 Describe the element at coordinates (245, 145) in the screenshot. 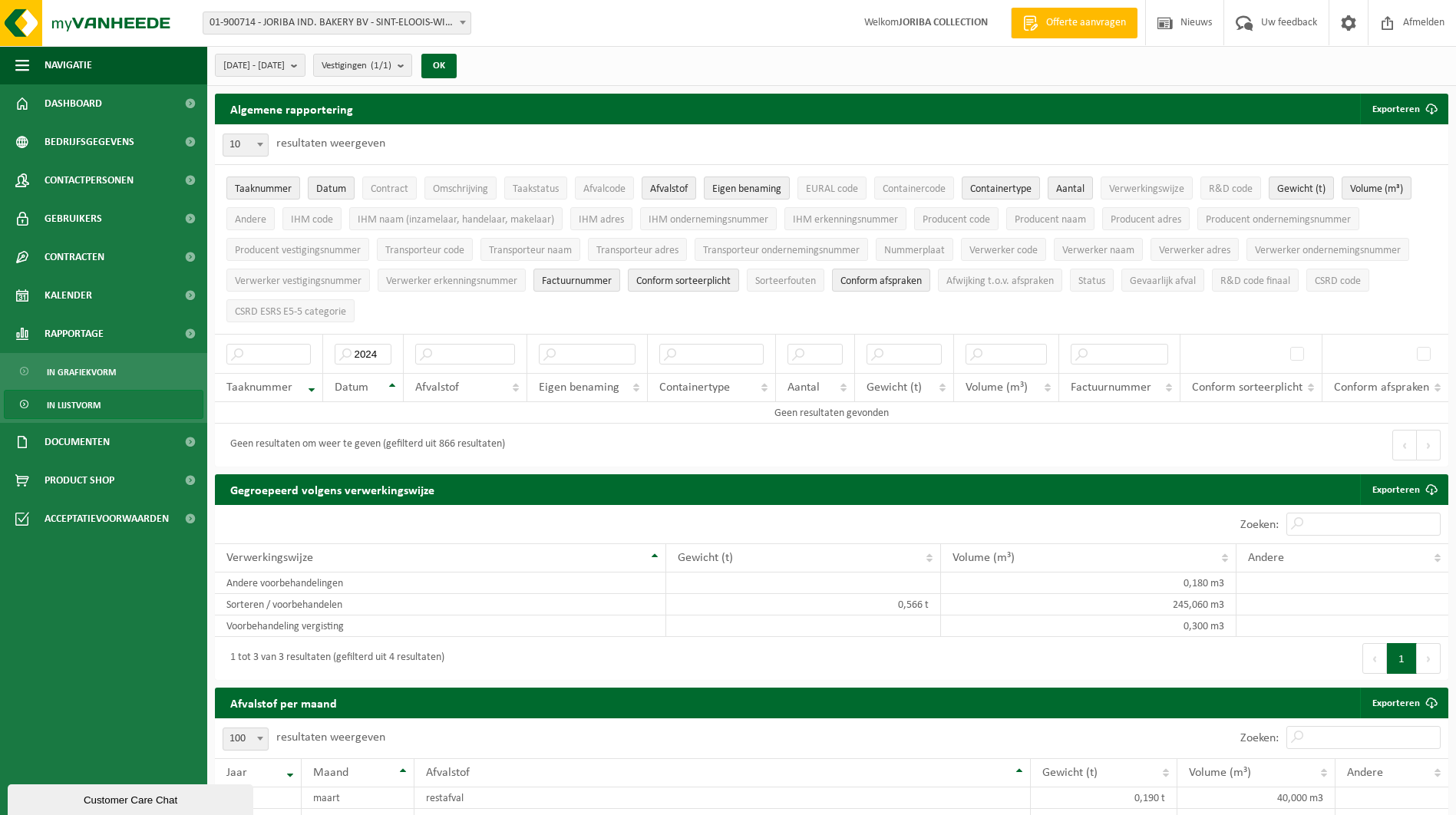

I see `span: 10` at that location.